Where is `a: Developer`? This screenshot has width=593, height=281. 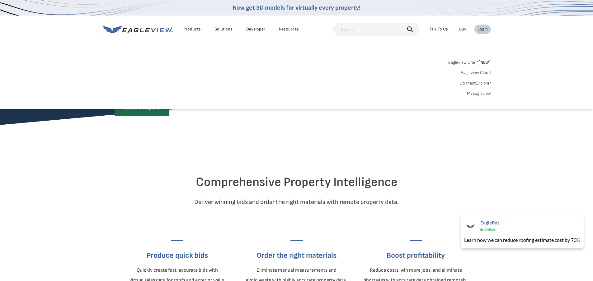
a: Developer is located at coordinates (255, 29).